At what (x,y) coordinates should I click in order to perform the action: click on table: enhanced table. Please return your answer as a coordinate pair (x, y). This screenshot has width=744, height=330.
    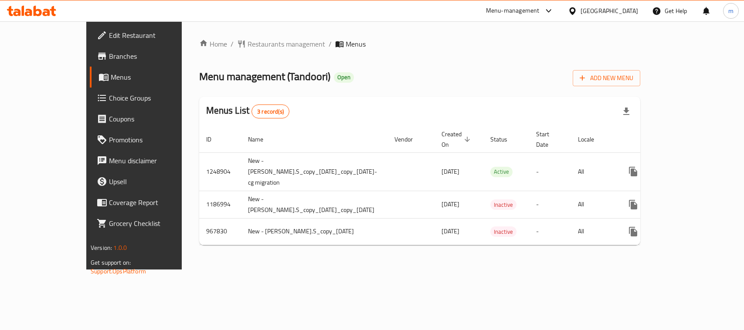
    Looking at the image, I should click on (456, 186).